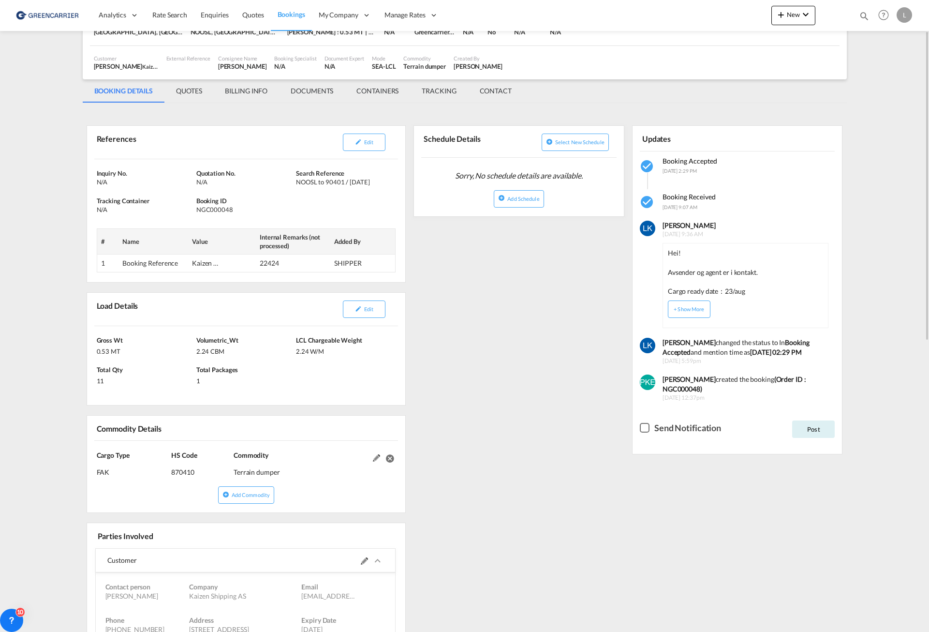  I want to click on span: Commodity, so click(251, 455).